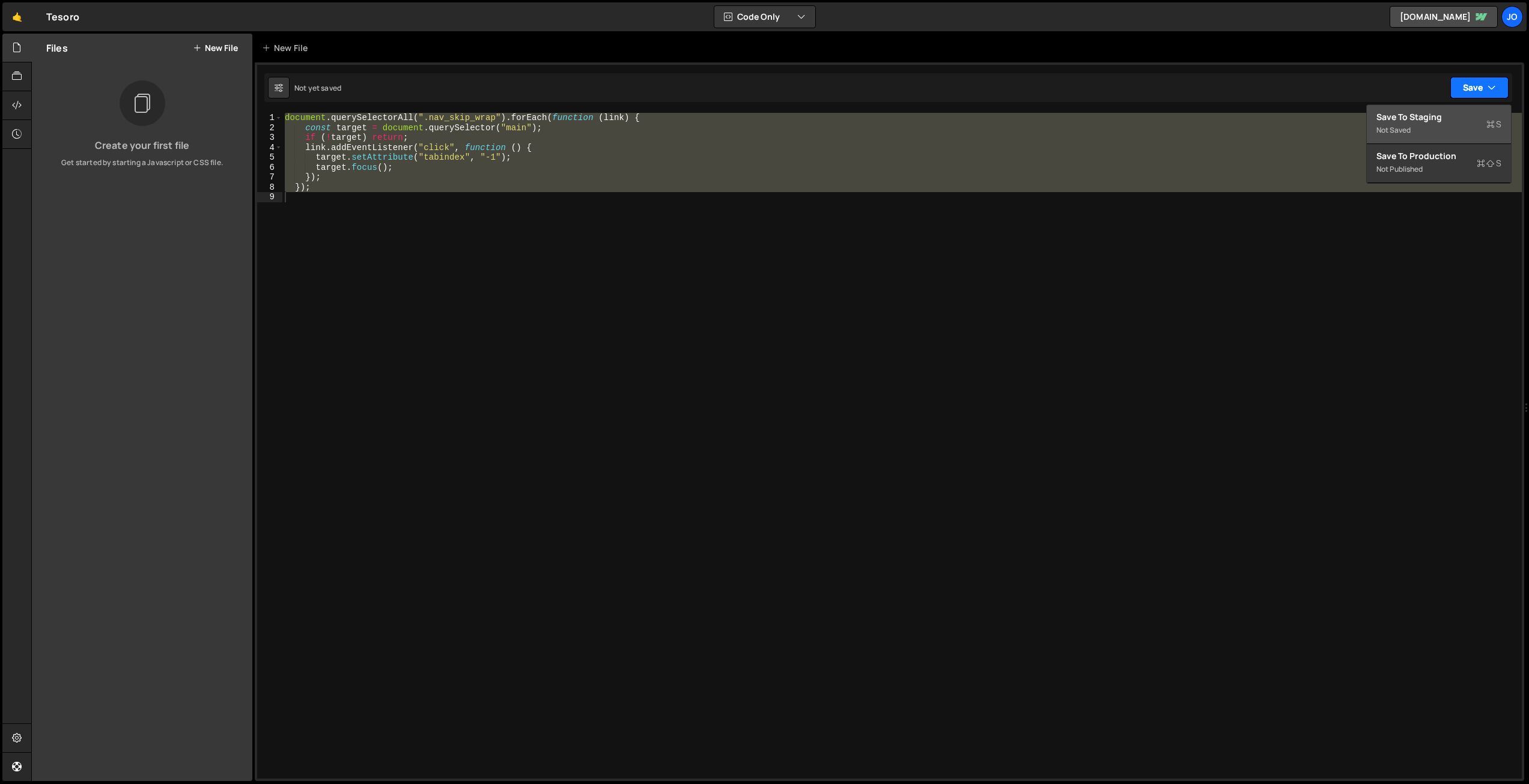 This screenshot has width=1529, height=784. What do you see at coordinates (1512, 17) in the screenshot?
I see `a: Jo` at bounding box center [1512, 17].